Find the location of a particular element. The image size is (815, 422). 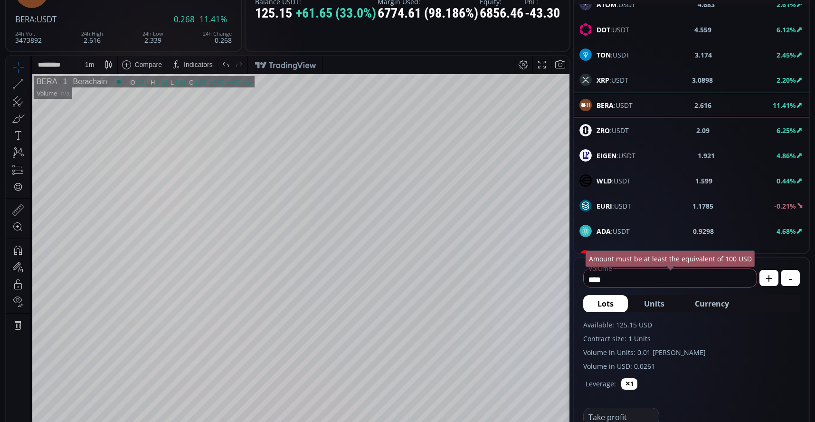

div: 2.339 is located at coordinates (153, 37).